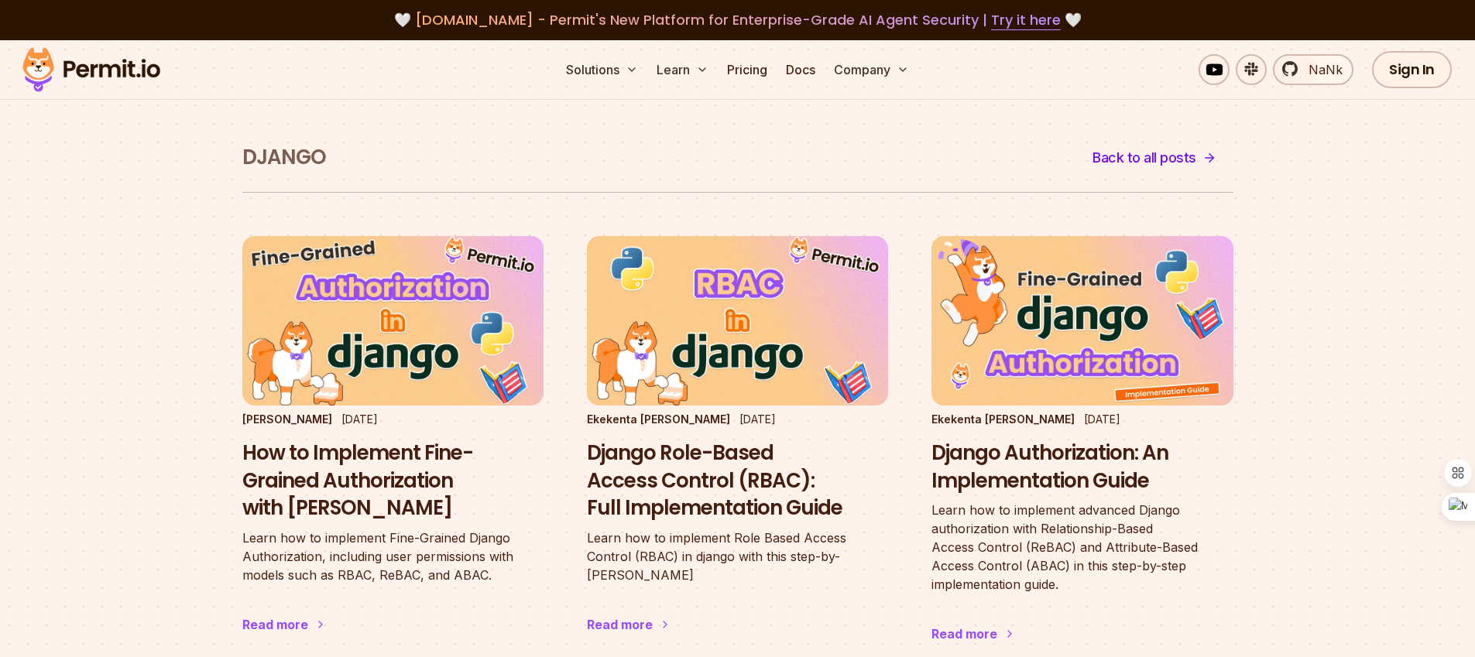 The image size is (1475, 657). I want to click on a: Back to all posts, so click(1154, 158).